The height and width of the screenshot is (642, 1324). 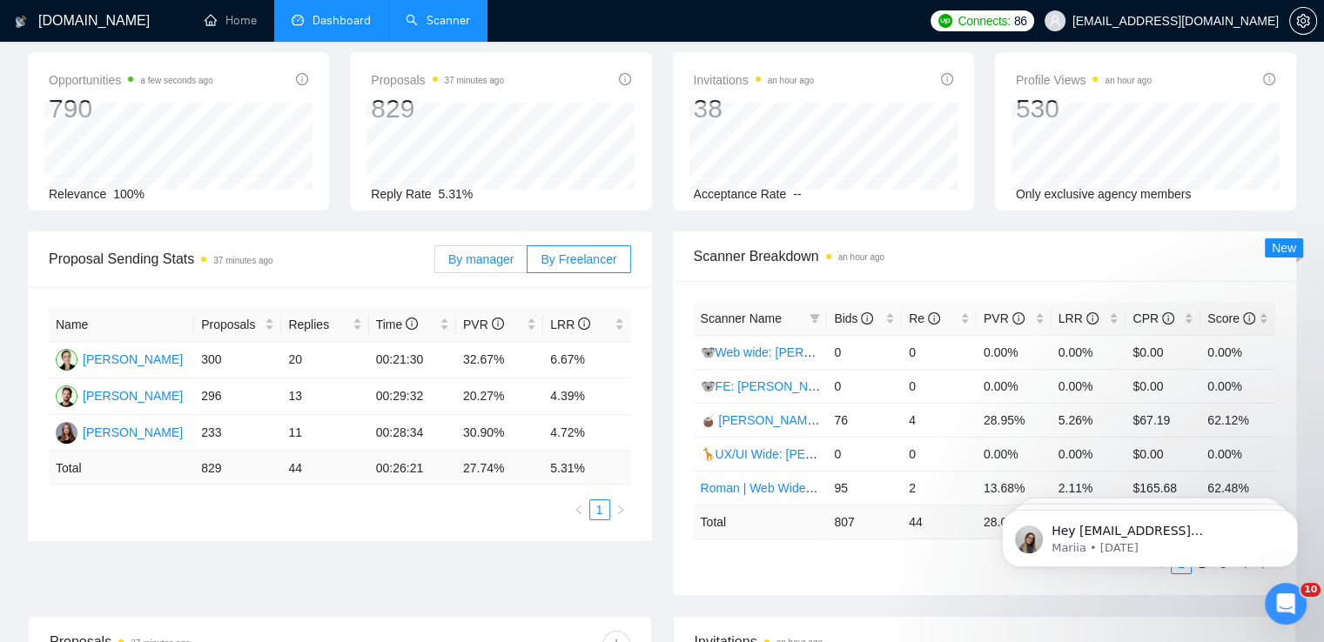 What do you see at coordinates (1238, 420) in the screenshot?
I see `td: 62.12%` at bounding box center [1238, 420].